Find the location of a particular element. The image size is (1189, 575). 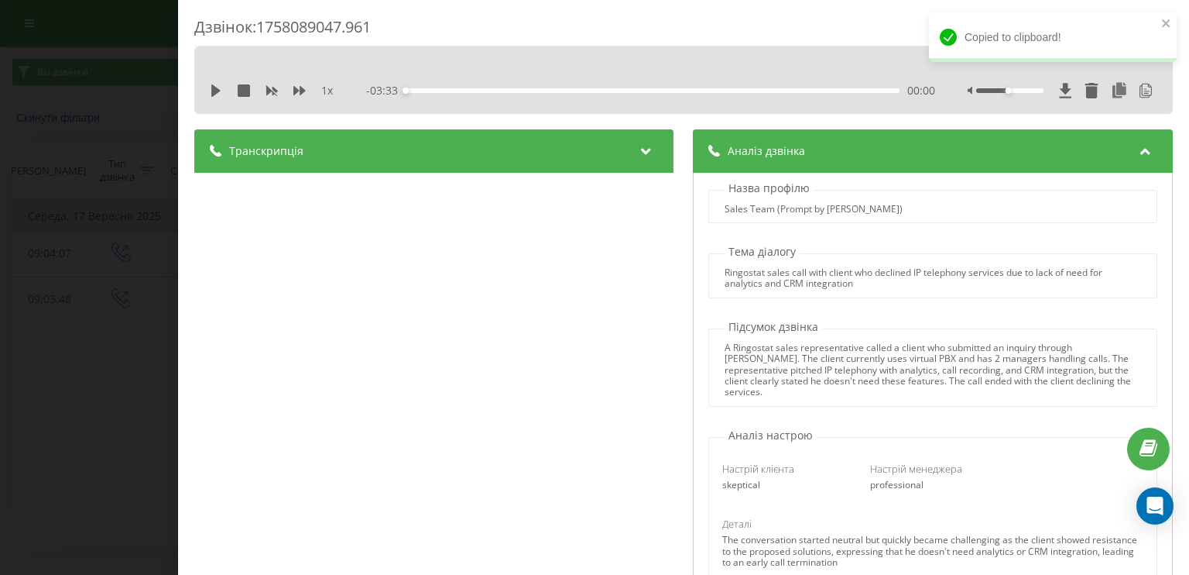

span: Настрій менеджера is located at coordinates (916, 469).